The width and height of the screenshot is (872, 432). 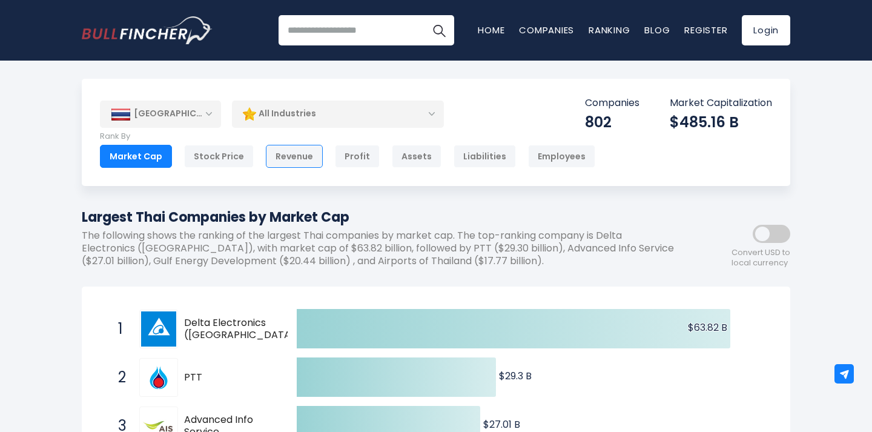 I want to click on div: Revenue, so click(x=294, y=156).